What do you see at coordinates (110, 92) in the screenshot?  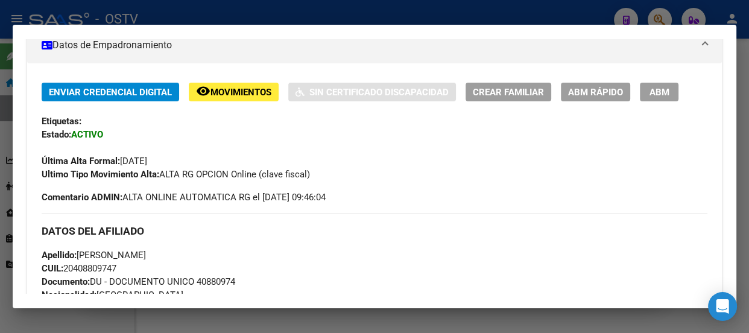 I see `button: Enviar Credencial Digital` at bounding box center [110, 92].